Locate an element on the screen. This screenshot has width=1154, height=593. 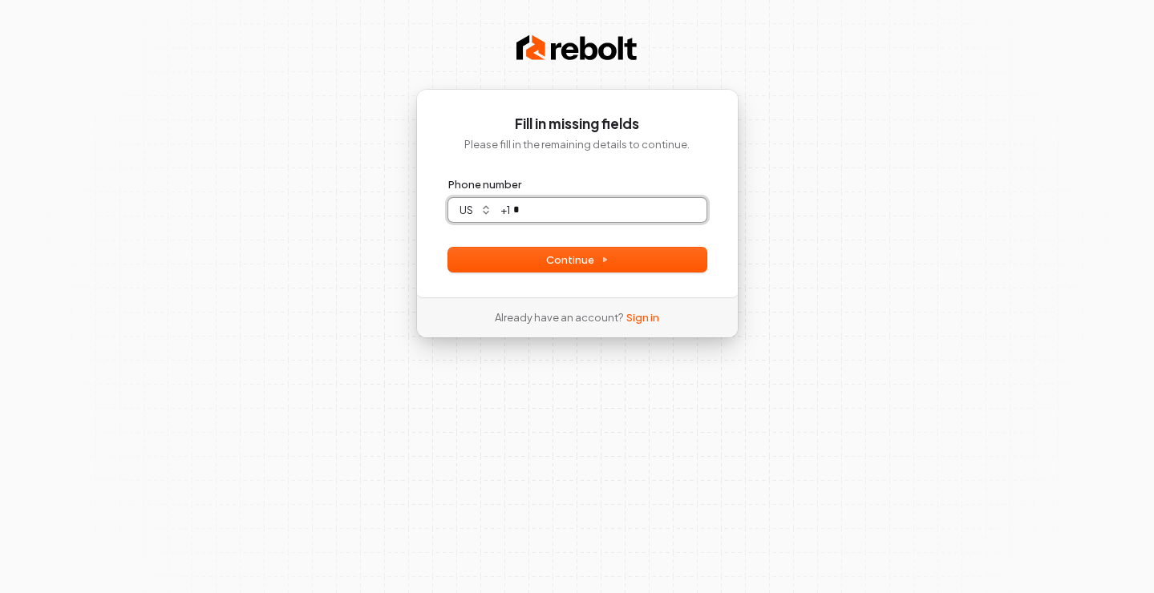
button: Continue is located at coordinates (577, 260).